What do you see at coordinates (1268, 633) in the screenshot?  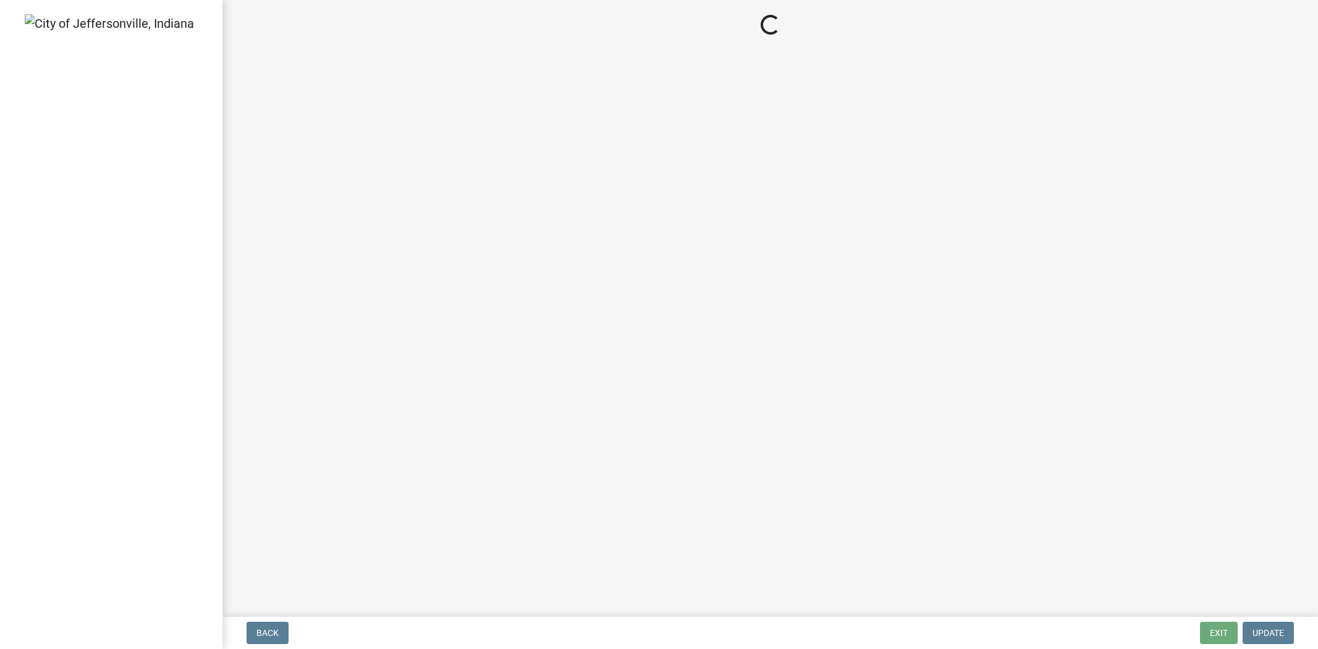 I see `span: Update` at bounding box center [1268, 633].